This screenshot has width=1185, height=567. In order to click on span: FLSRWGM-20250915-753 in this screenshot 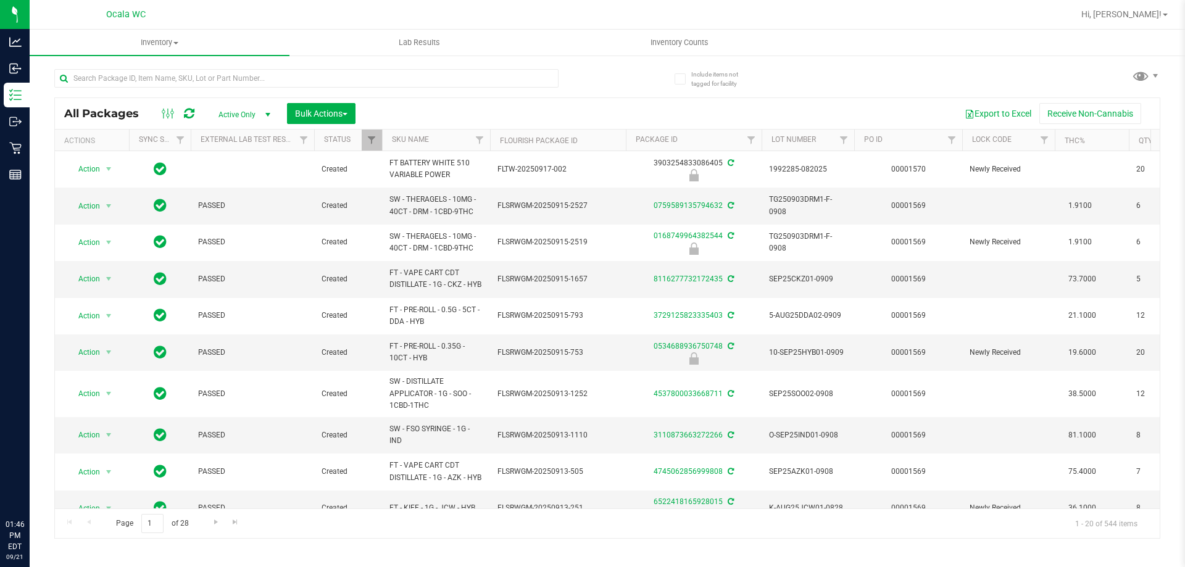, I will do `click(558, 352)`.